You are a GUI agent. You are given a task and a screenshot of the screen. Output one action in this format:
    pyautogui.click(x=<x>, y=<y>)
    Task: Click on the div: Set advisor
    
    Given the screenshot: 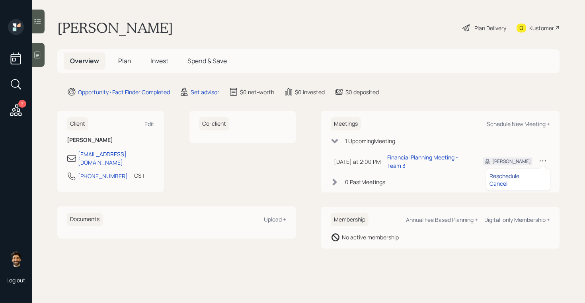 What is the action you would take?
    pyautogui.click(x=205, y=92)
    